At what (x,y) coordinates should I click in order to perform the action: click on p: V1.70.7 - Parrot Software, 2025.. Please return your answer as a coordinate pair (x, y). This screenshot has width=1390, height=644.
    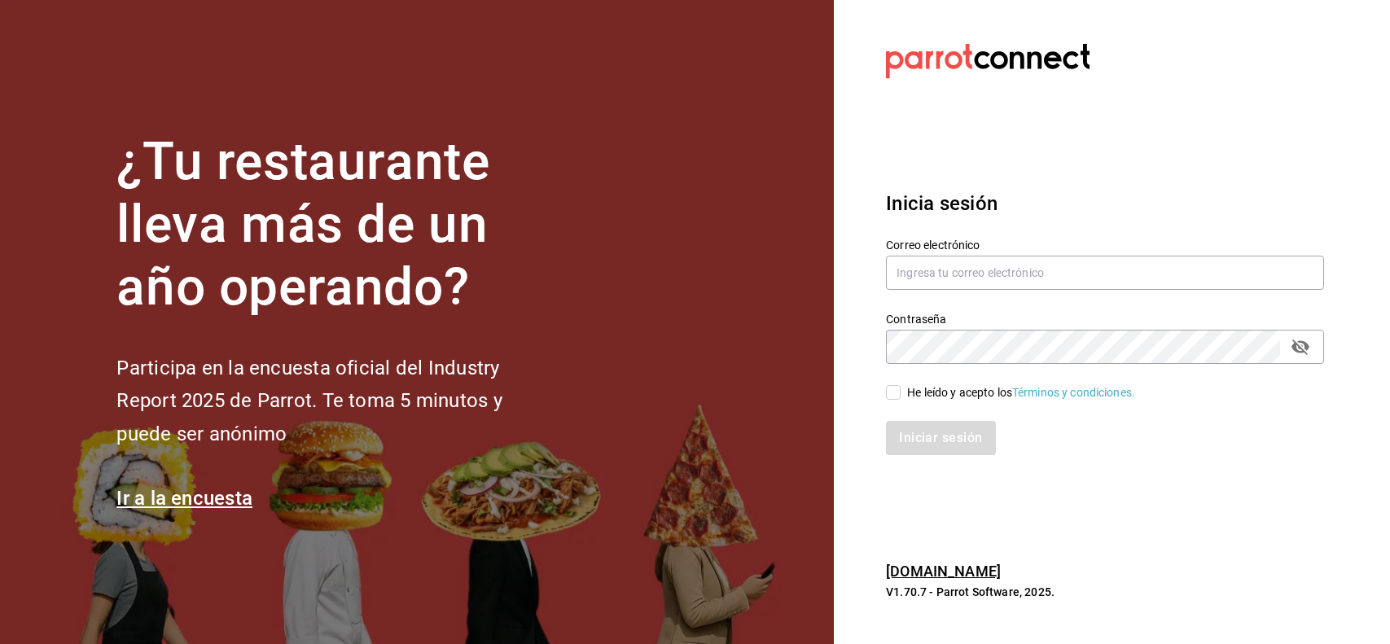
    Looking at the image, I should click on (1105, 592).